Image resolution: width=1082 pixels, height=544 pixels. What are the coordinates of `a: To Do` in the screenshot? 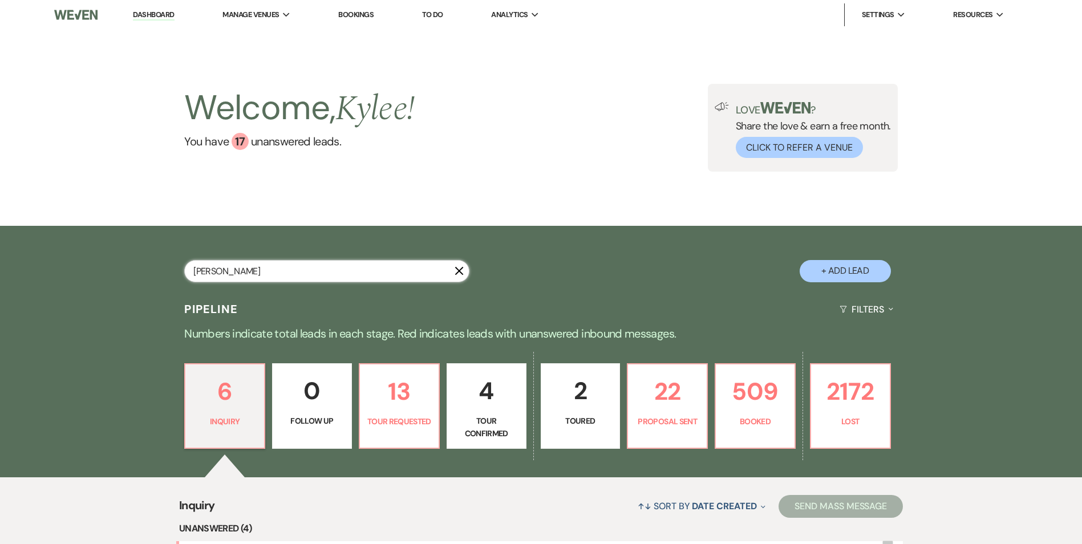 It's located at (432, 14).